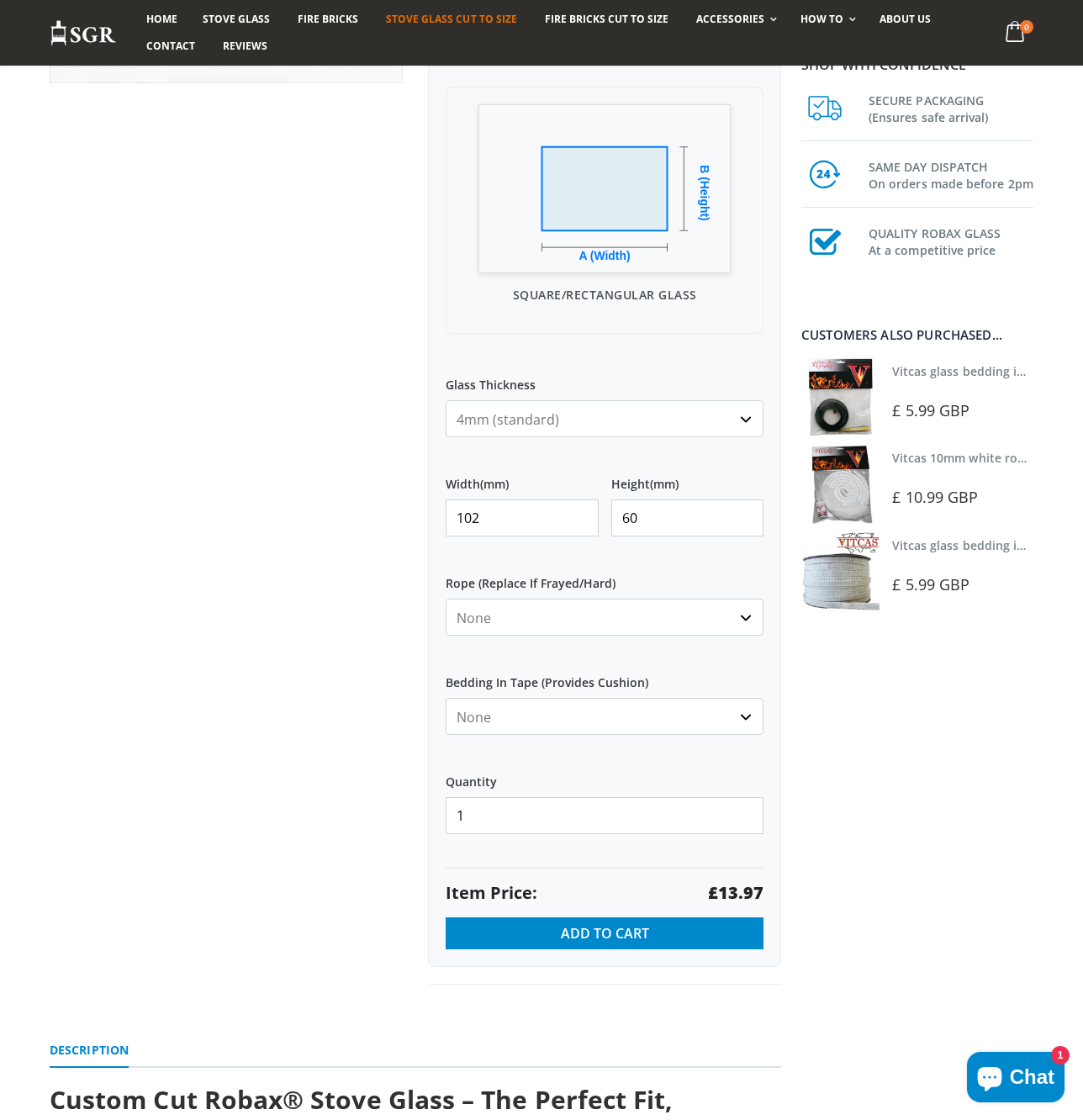  I want to click on a: Description, so click(90, 1051).